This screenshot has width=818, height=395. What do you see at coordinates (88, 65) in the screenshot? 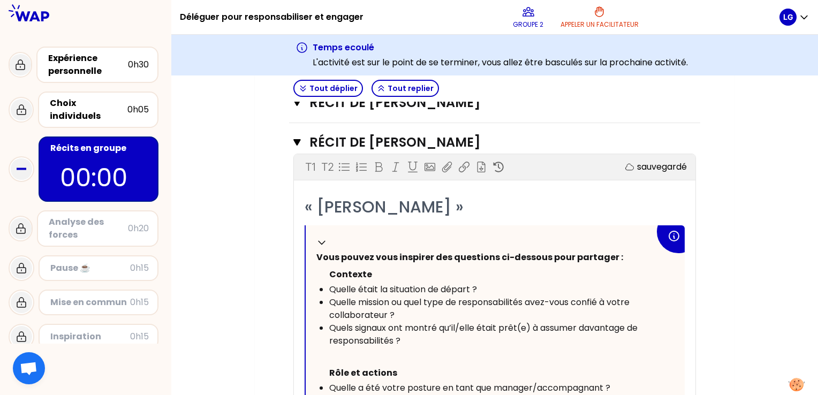
I see `div: Expérience personnelle` at bounding box center [88, 65].